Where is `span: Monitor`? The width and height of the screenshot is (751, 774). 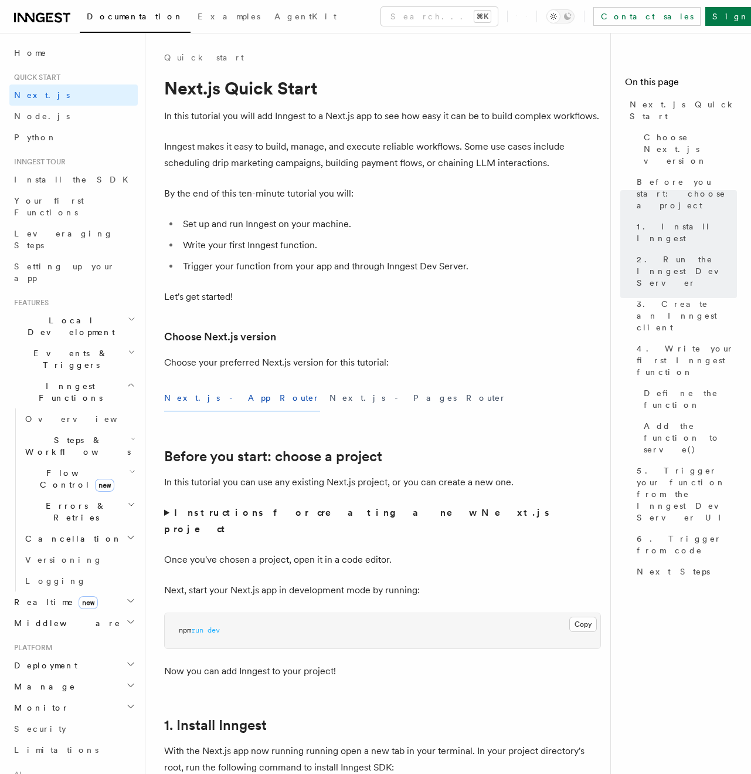 span: Monitor is located at coordinates (39, 707).